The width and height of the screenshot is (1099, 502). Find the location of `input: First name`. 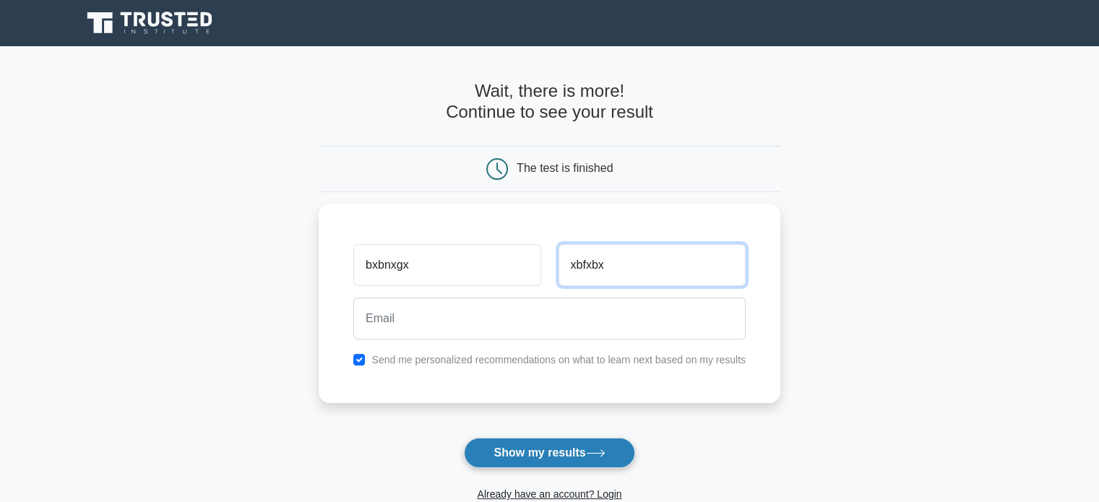

input: First name is located at coordinates (446, 265).